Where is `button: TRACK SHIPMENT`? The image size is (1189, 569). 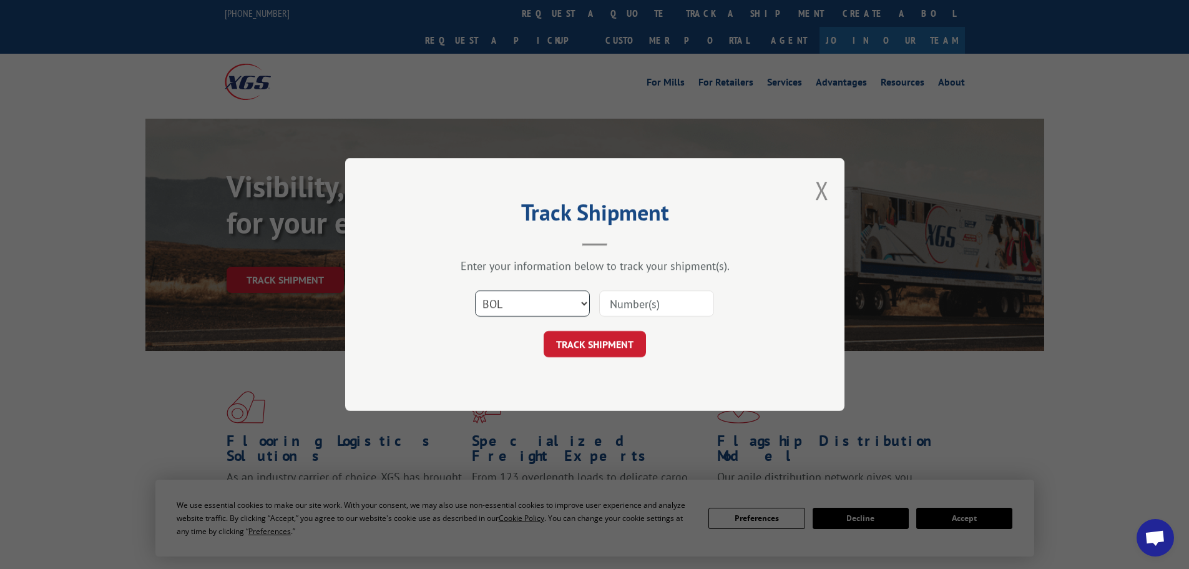
button: TRACK SHIPMENT is located at coordinates (595, 344).